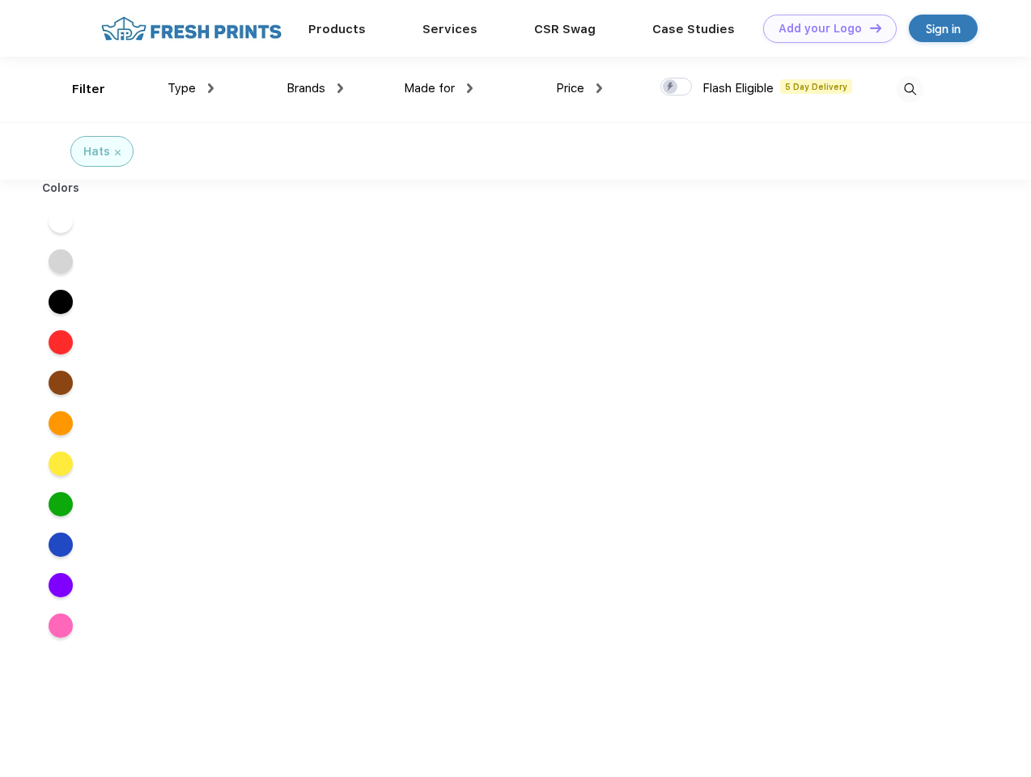 This screenshot has width=1031, height=777. Describe the element at coordinates (570, 88) in the screenshot. I see `span: Price` at that location.